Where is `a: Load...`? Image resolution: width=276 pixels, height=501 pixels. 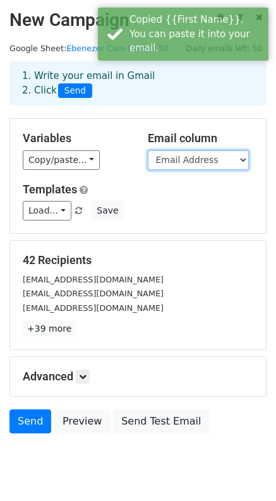 a: Load... is located at coordinates (47, 211).